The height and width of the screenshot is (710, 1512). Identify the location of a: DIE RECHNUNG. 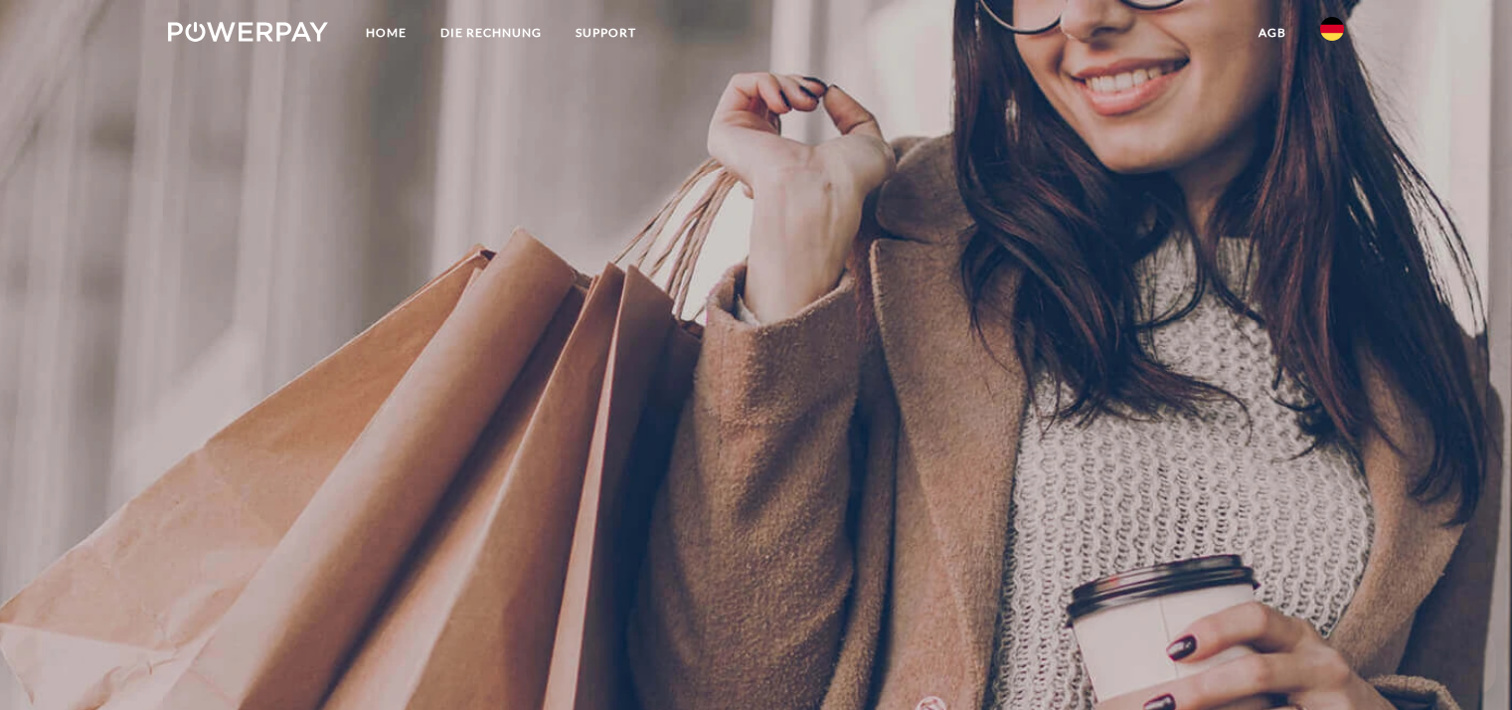
(491, 33).